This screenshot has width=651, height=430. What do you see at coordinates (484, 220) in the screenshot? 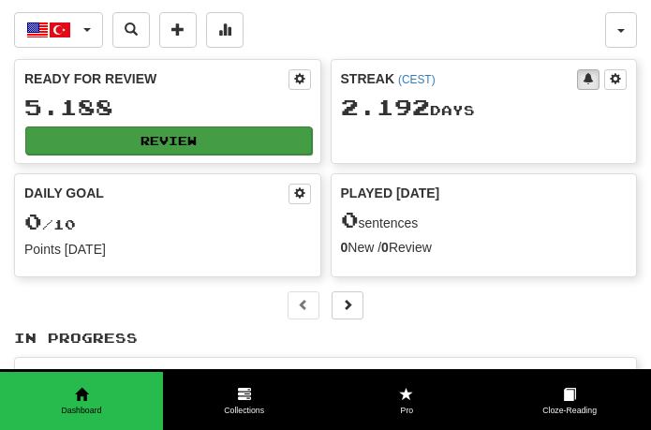
I see `div: sentences` at bounding box center [484, 220].